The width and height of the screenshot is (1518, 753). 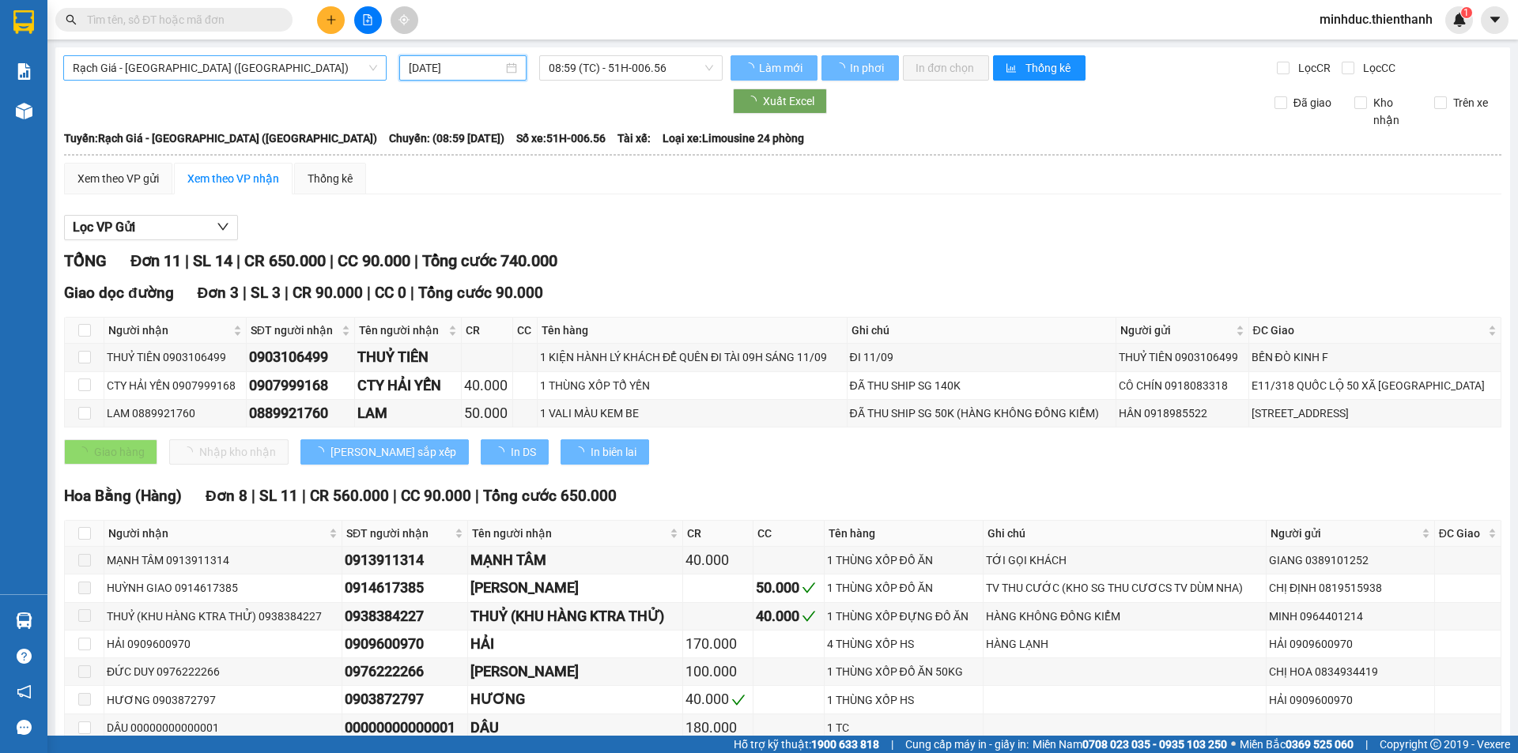 What do you see at coordinates (218, 293) in the screenshot?
I see `span: Đơn 3` at bounding box center [218, 293].